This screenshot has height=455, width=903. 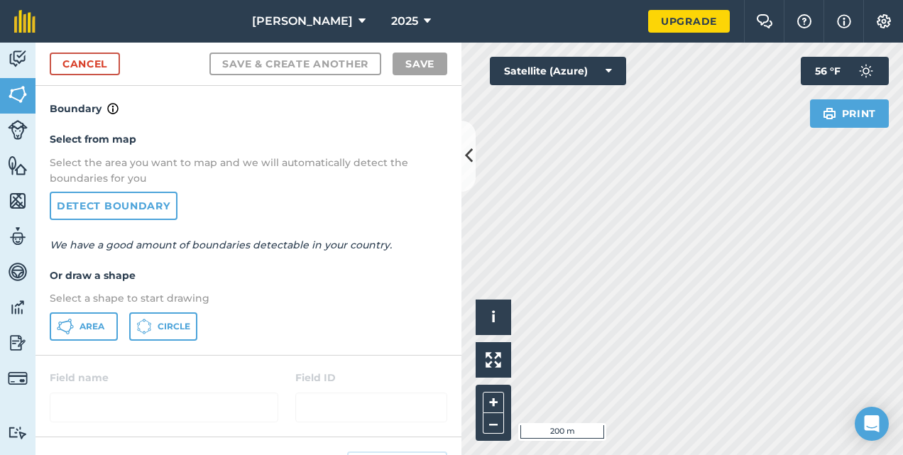 What do you see at coordinates (493, 360) in the screenshot?
I see `img: Four arrows, one pointing top left, one top right, one bottom right and the last bottom left` at bounding box center [493, 360].